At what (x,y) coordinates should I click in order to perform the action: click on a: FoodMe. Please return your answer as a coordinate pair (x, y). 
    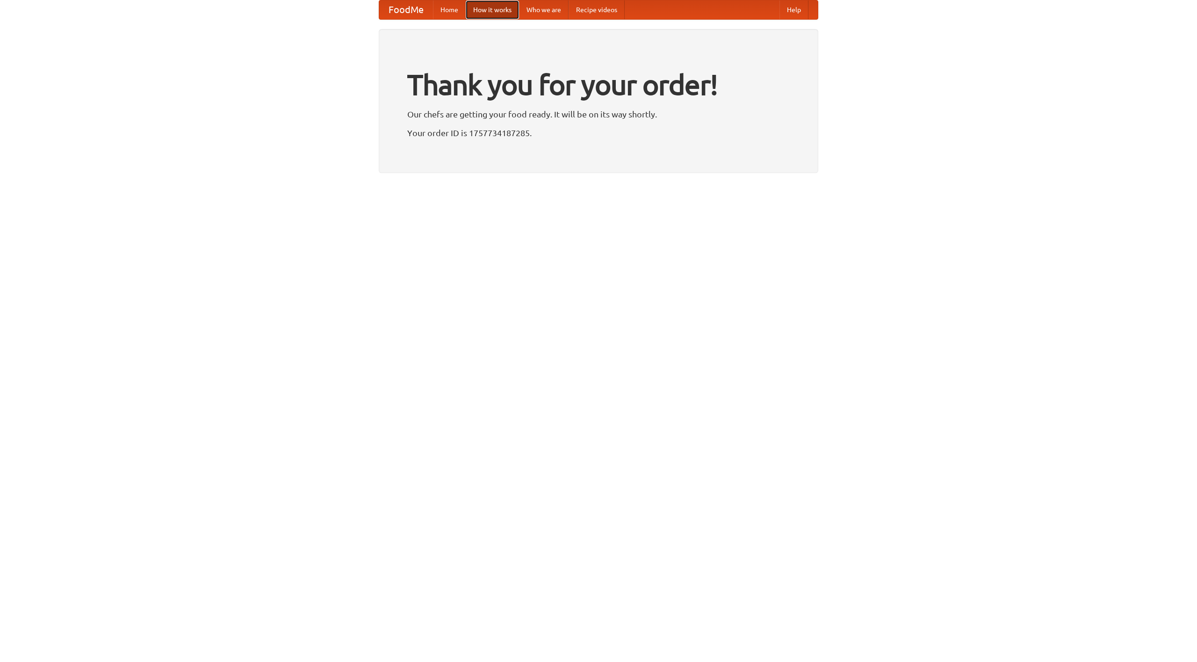
    Looking at the image, I should click on (406, 10).